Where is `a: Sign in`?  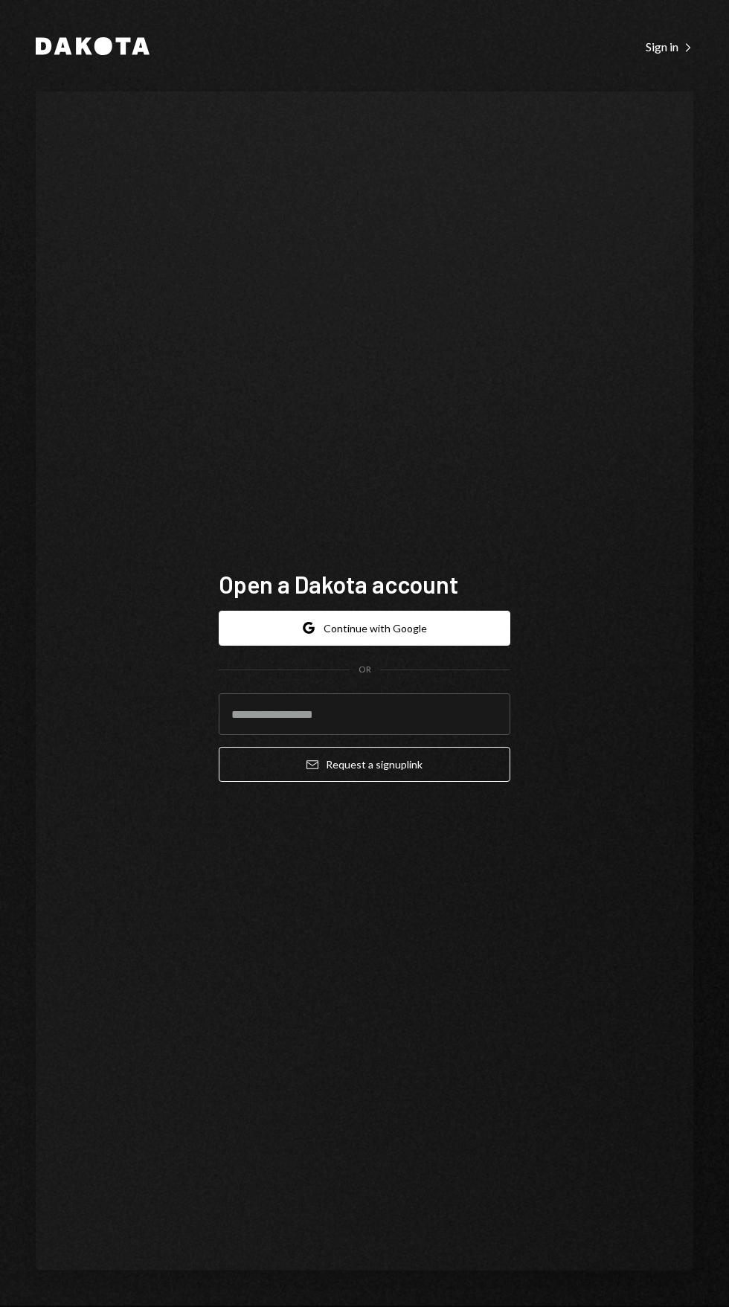 a: Sign in is located at coordinates (670, 46).